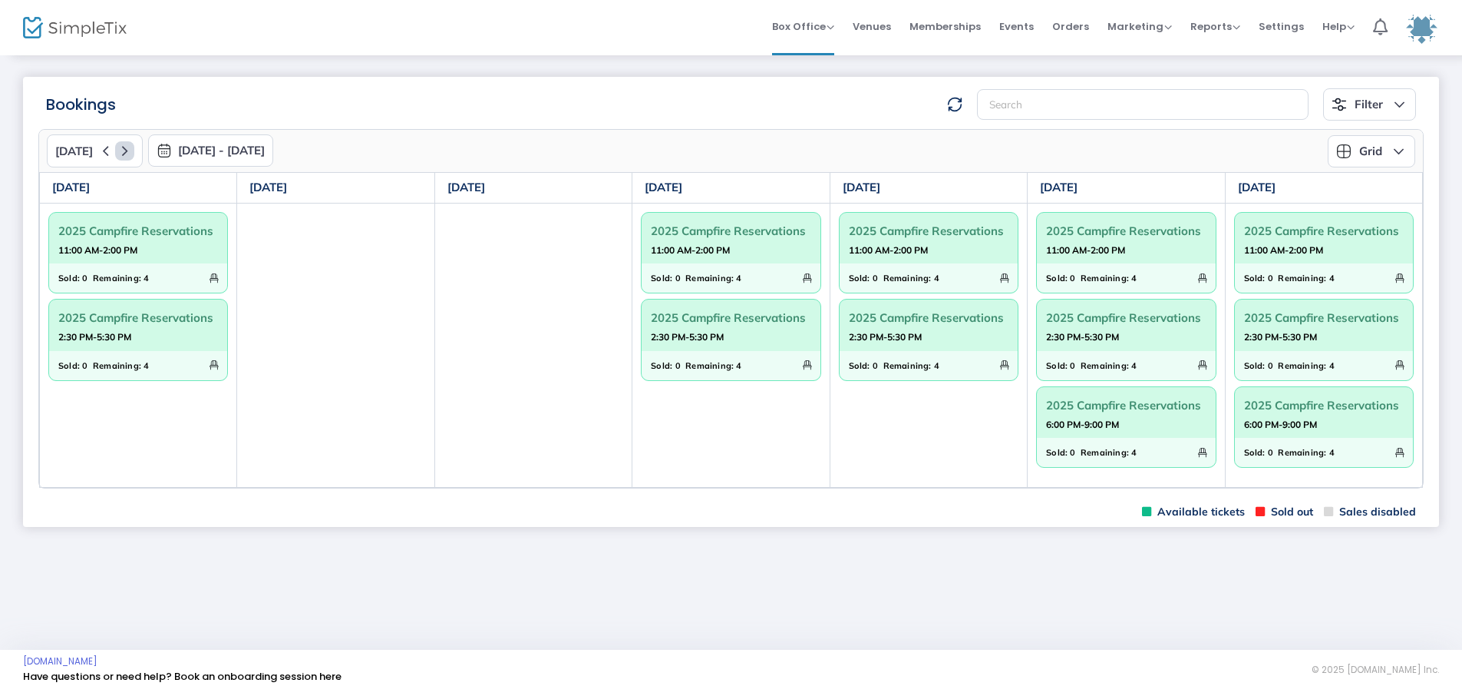  What do you see at coordinates (1281, 26) in the screenshot?
I see `span: Settings` at bounding box center [1281, 26].